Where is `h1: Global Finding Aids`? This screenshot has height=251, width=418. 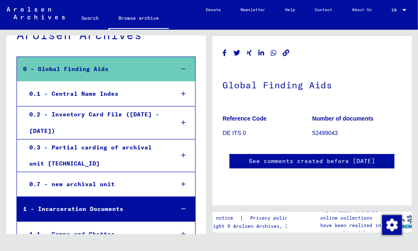 h1: Global Finding Aids is located at coordinates (312, 84).